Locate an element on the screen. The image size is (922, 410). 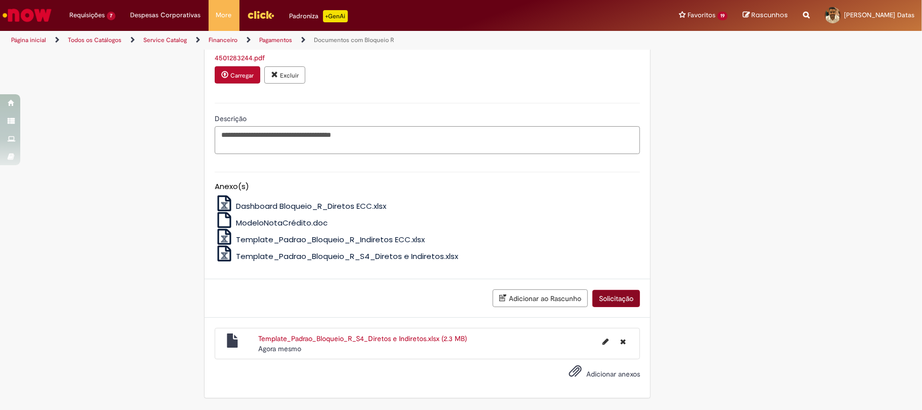
a: Todos os Catálogos is located at coordinates (95, 40).